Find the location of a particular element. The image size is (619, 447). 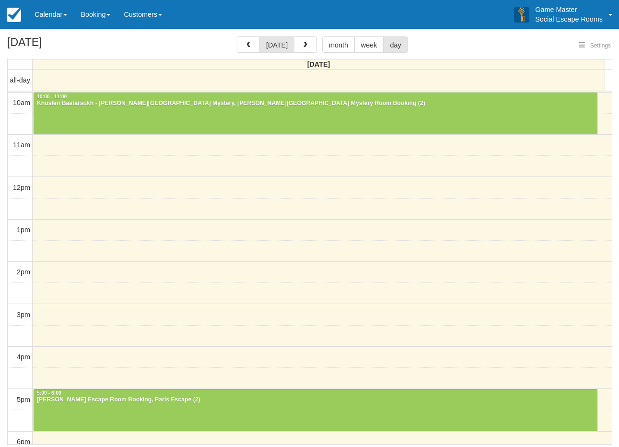

span: 12pm is located at coordinates (22, 187).